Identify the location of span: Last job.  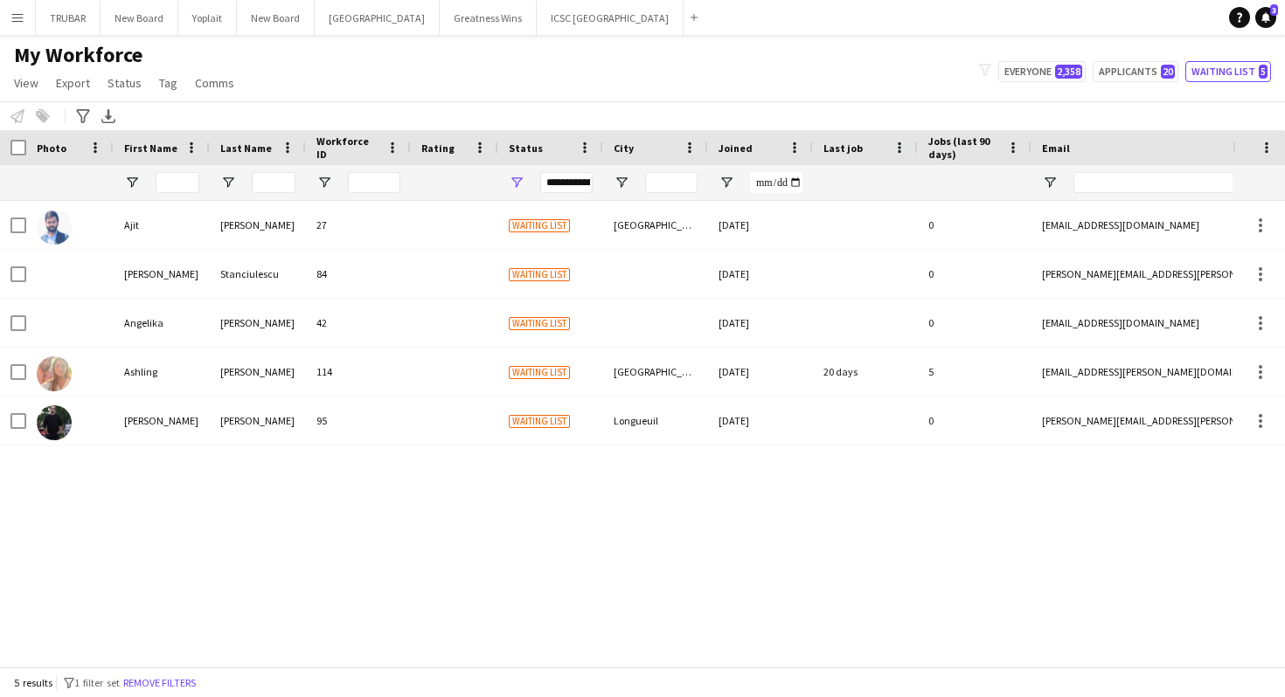
(843, 148).